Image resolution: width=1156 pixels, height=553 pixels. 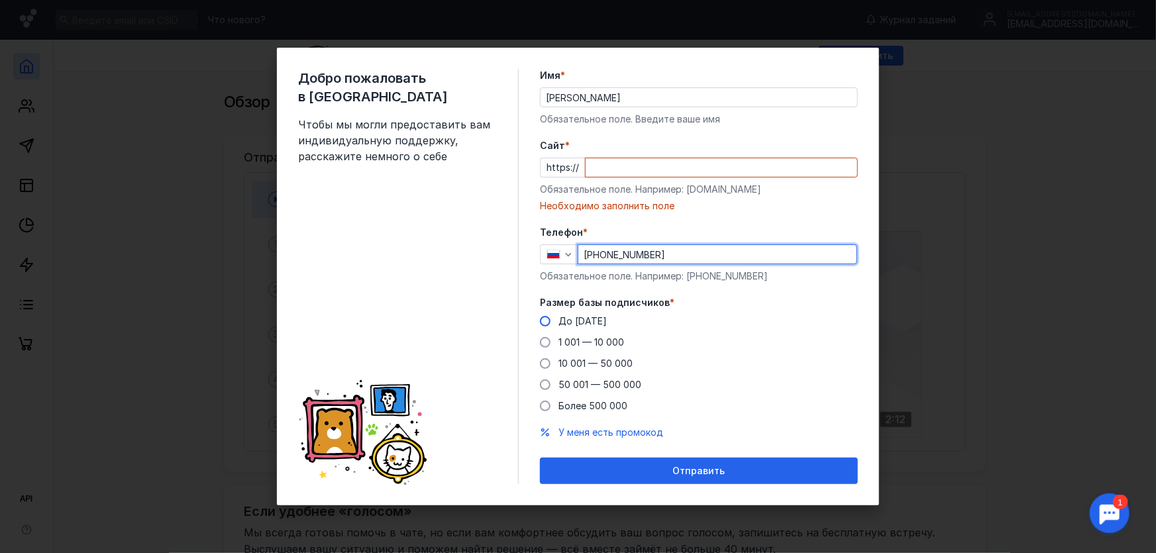 I want to click on div: Обязательное поле. Введите ваше имя, so click(x=699, y=119).